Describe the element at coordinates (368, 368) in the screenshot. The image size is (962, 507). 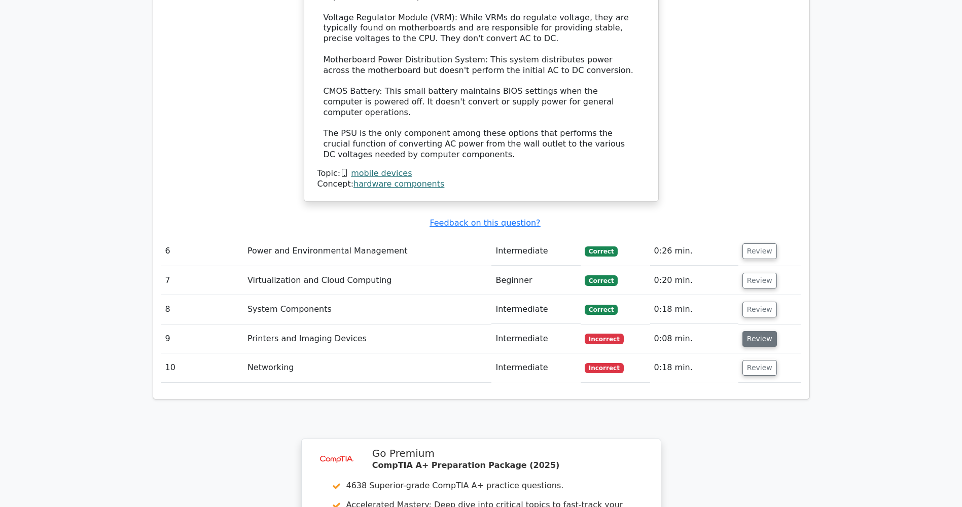
I see `td: Networking` at that location.